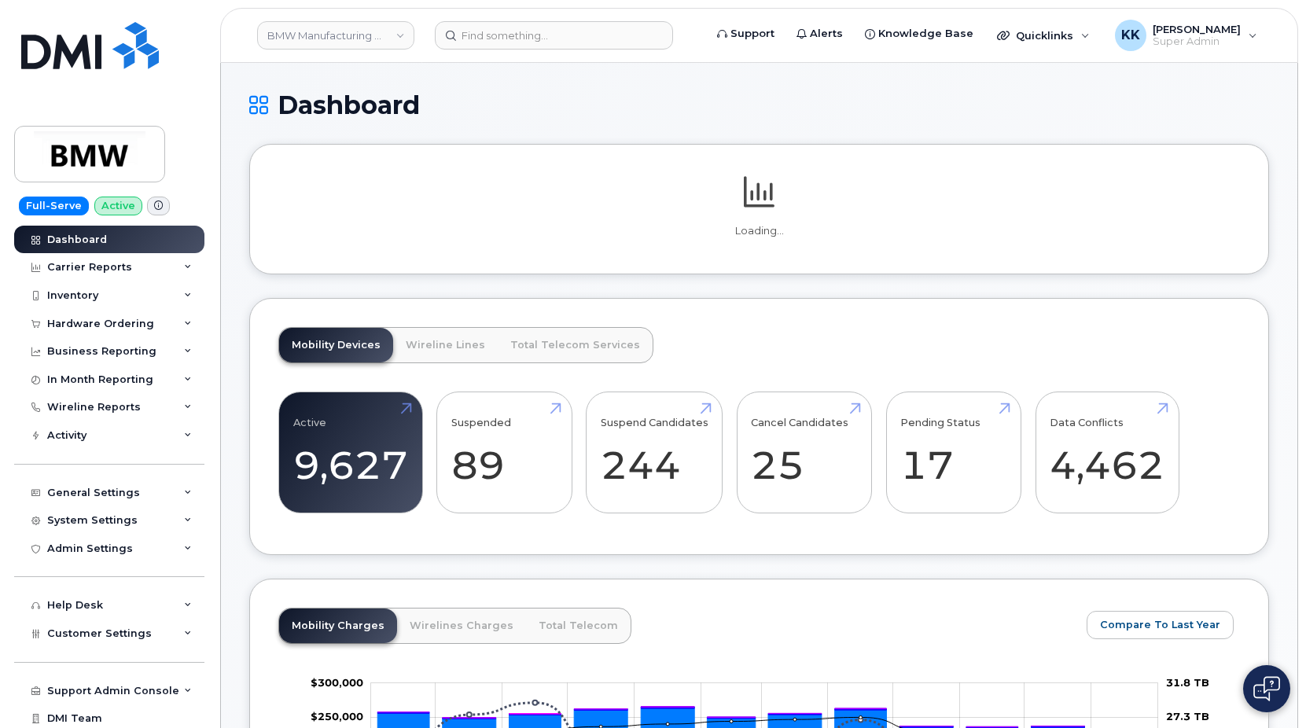  What do you see at coordinates (1188, 717) in the screenshot?
I see `tspan: 27.3 TB` at bounding box center [1188, 717].